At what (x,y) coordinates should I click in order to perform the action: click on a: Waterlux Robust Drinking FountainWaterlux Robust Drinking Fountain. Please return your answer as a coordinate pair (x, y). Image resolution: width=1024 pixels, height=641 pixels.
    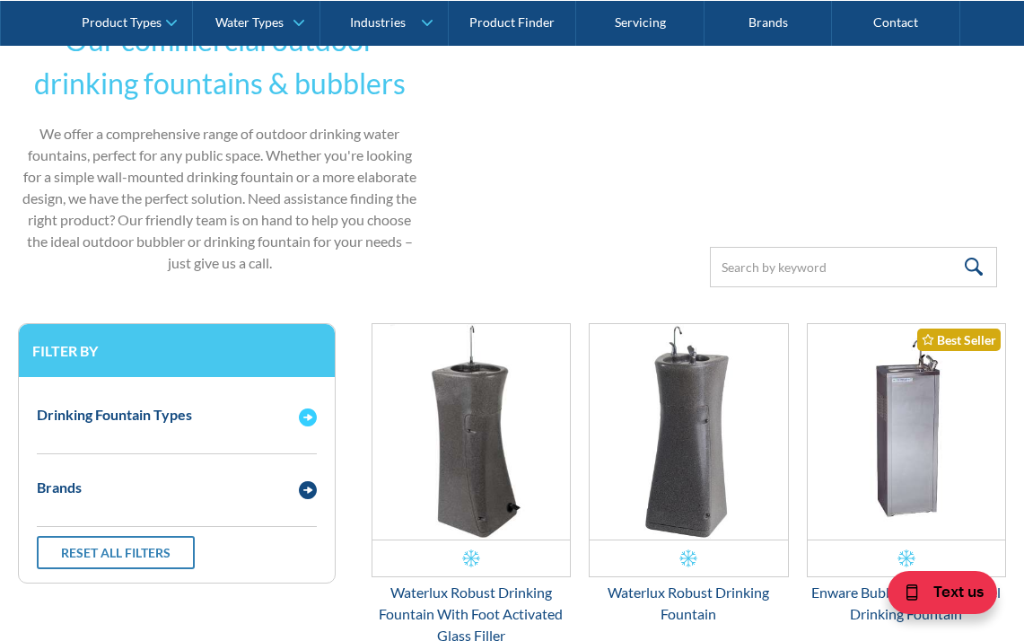
    Looking at the image, I should click on (688, 474).